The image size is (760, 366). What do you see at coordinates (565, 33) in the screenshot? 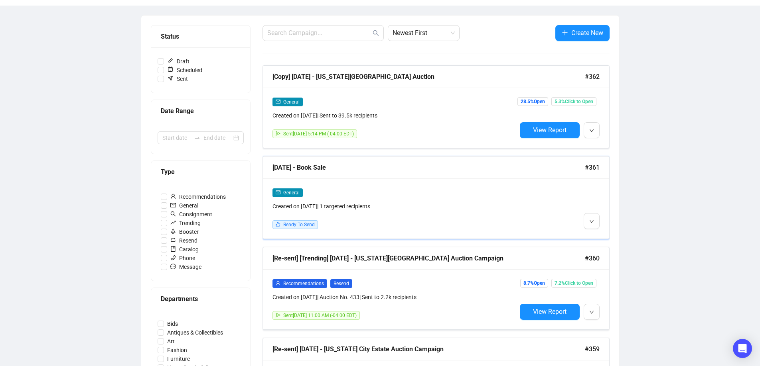
I see `span: plus` at bounding box center [565, 33].